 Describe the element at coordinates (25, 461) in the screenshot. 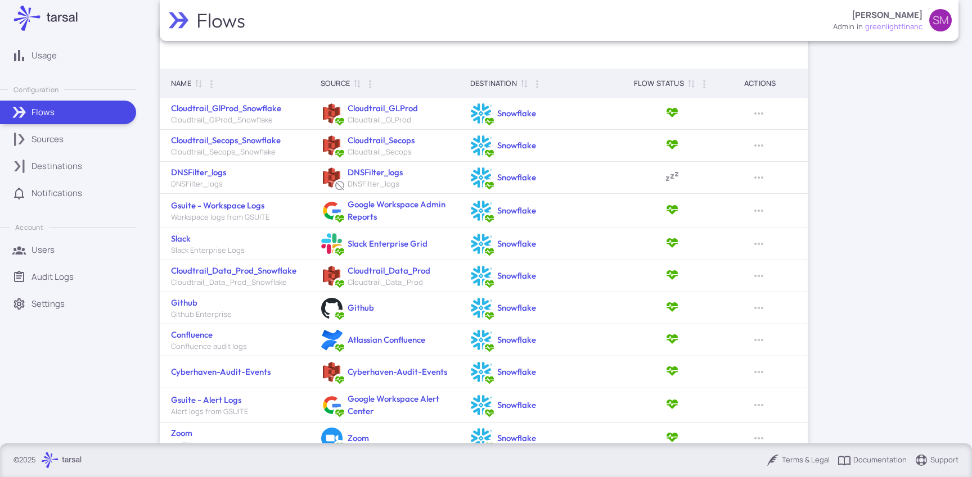

I see `p: © 2025` at that location.